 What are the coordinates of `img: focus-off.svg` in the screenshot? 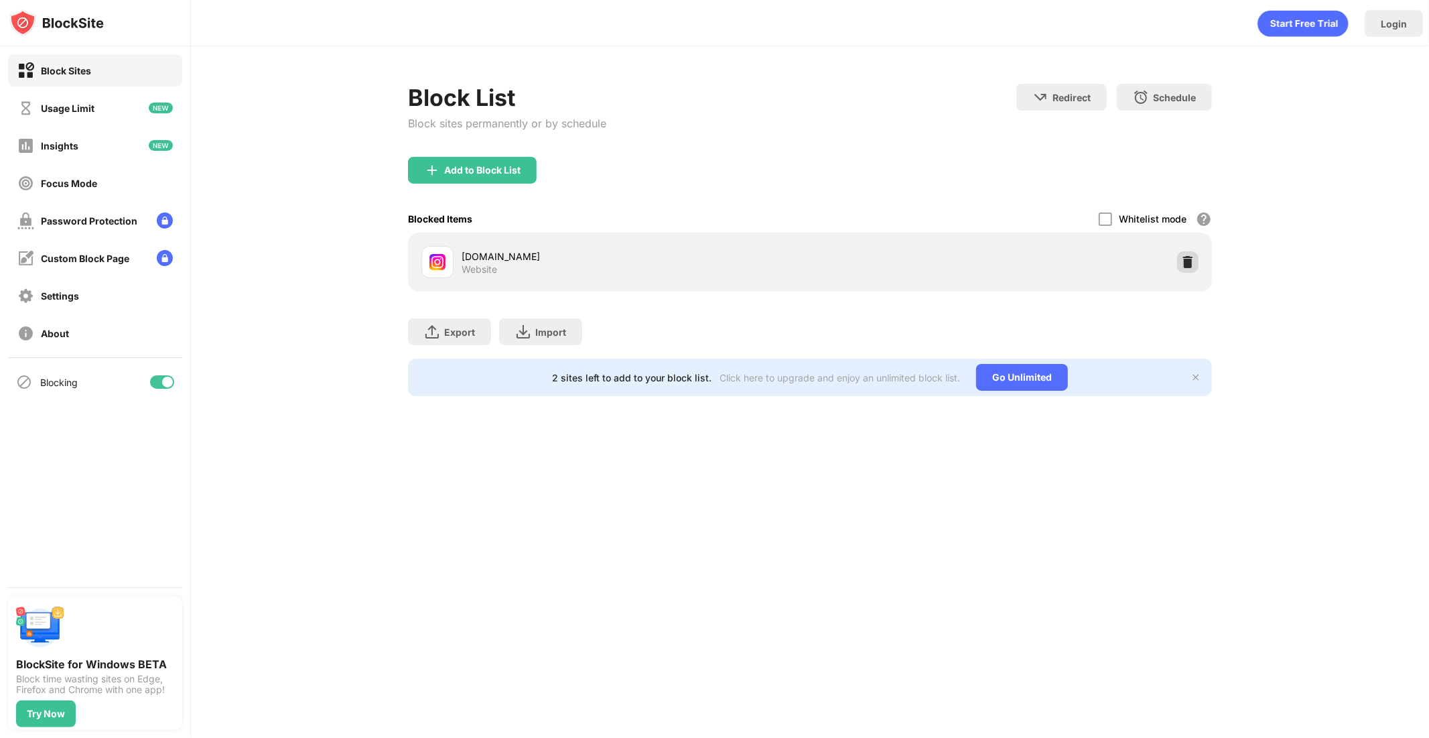 It's located at (25, 183).